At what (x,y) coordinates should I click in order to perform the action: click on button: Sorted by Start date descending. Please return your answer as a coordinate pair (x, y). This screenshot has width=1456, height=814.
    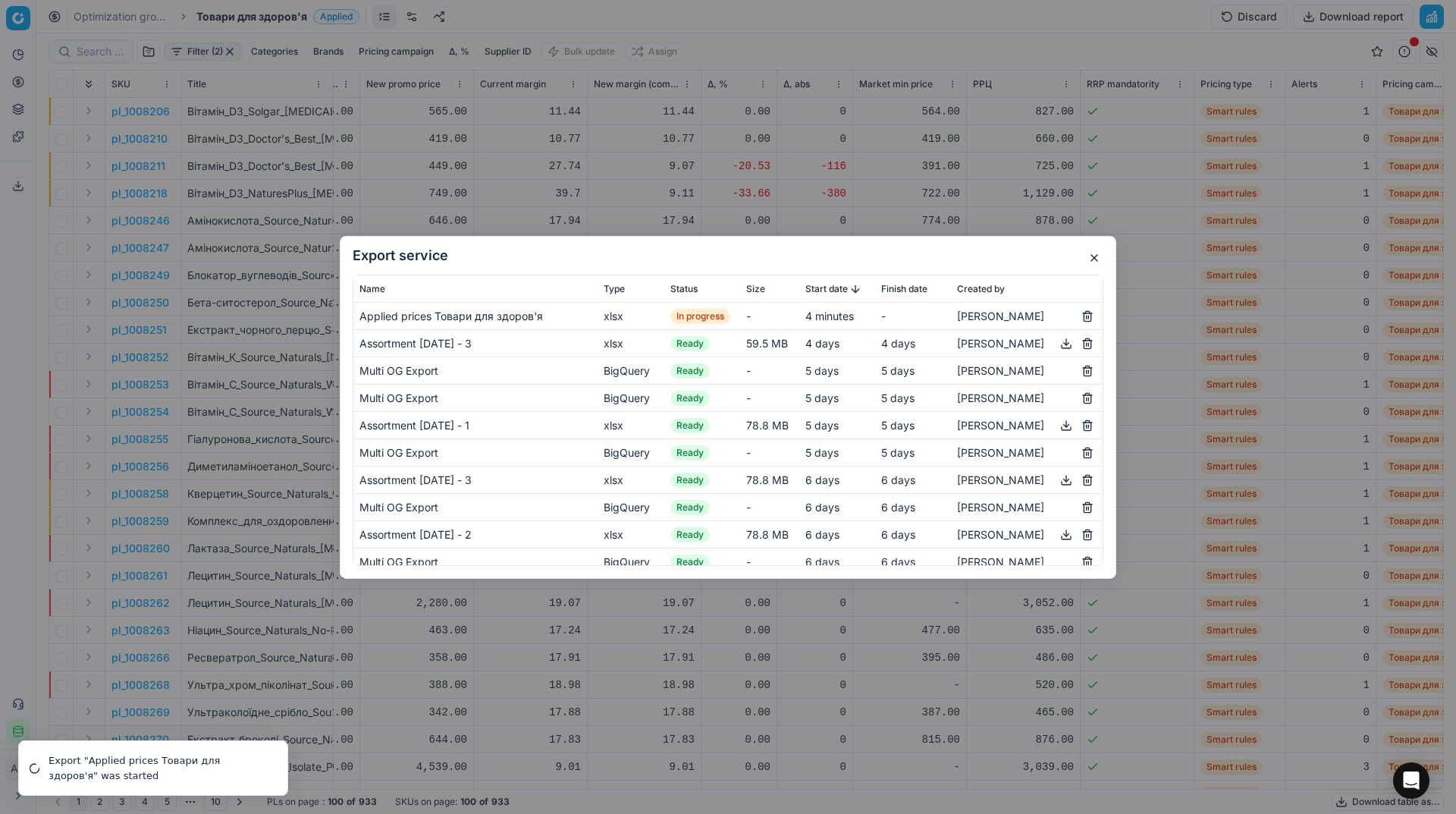
    Looking at the image, I should click on (855, 288).